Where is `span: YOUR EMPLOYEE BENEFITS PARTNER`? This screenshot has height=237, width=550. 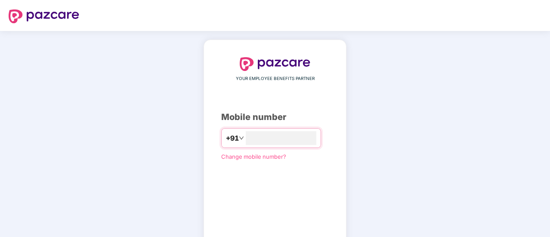 span: YOUR EMPLOYEE BENEFITS PARTNER is located at coordinates (275, 79).